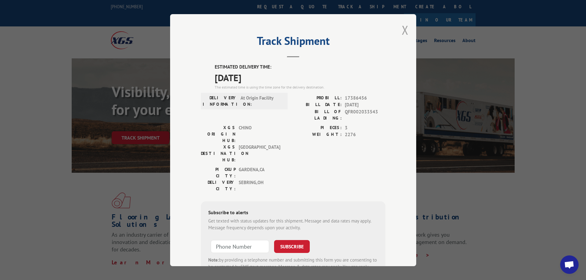 Image resolution: width=586 pixels, height=280 pixels. I want to click on span: SEBRING , OH, so click(259, 185).